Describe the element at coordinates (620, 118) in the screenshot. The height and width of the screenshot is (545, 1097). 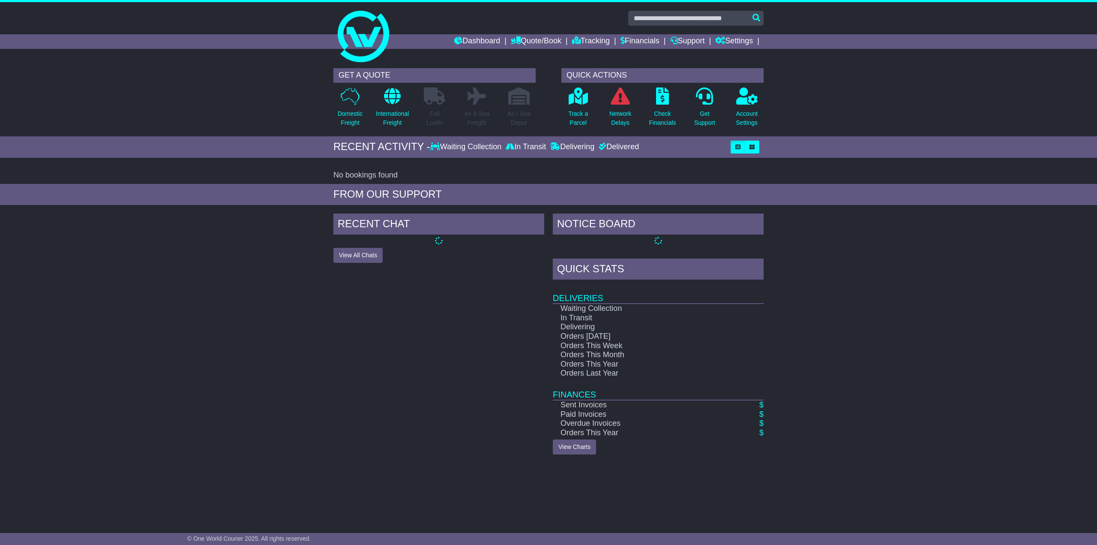
I see `p: Network Delays` at that location.